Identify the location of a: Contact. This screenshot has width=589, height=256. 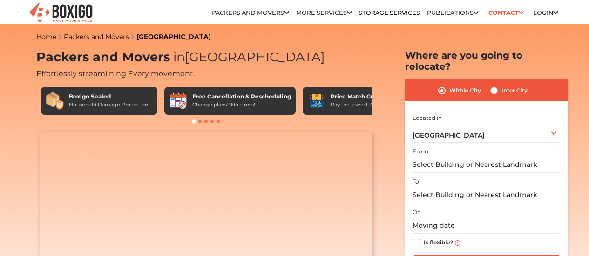
(505, 13).